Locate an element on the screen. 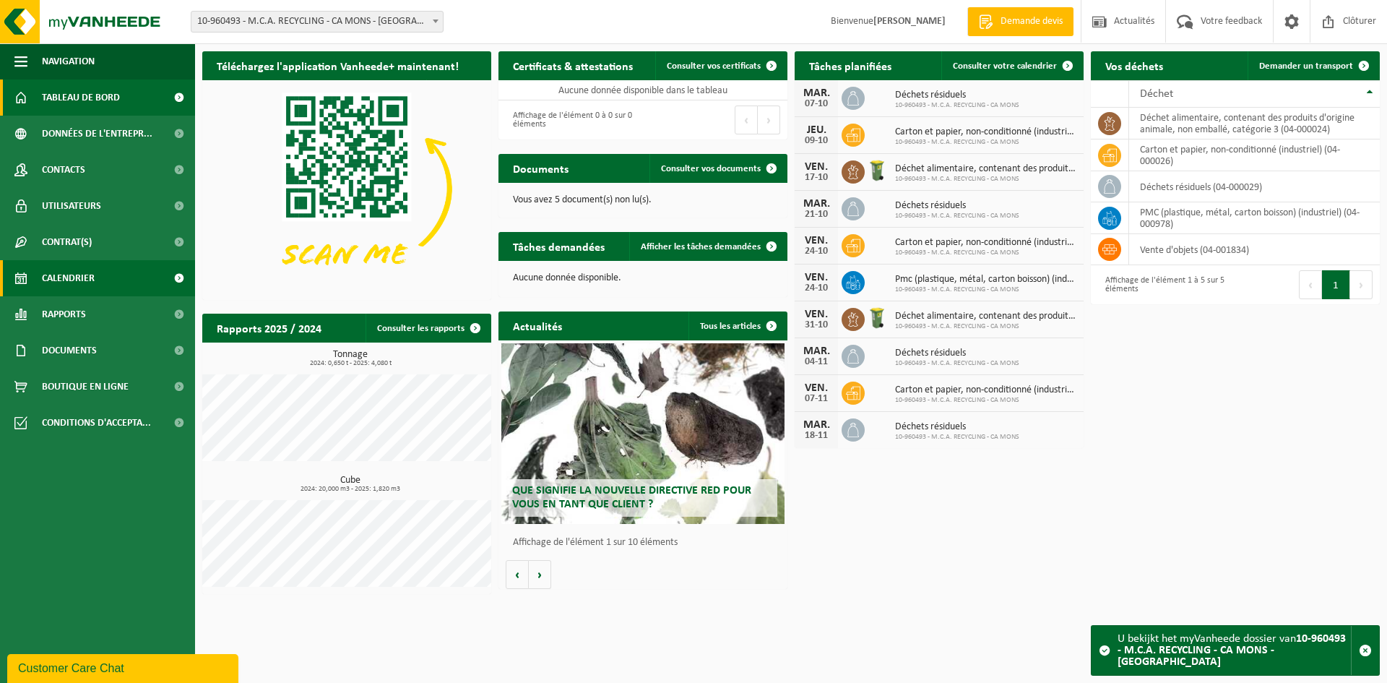  div: Affichage de l'élément 0 à 0 sur 0 éléments is located at coordinates (571, 120).